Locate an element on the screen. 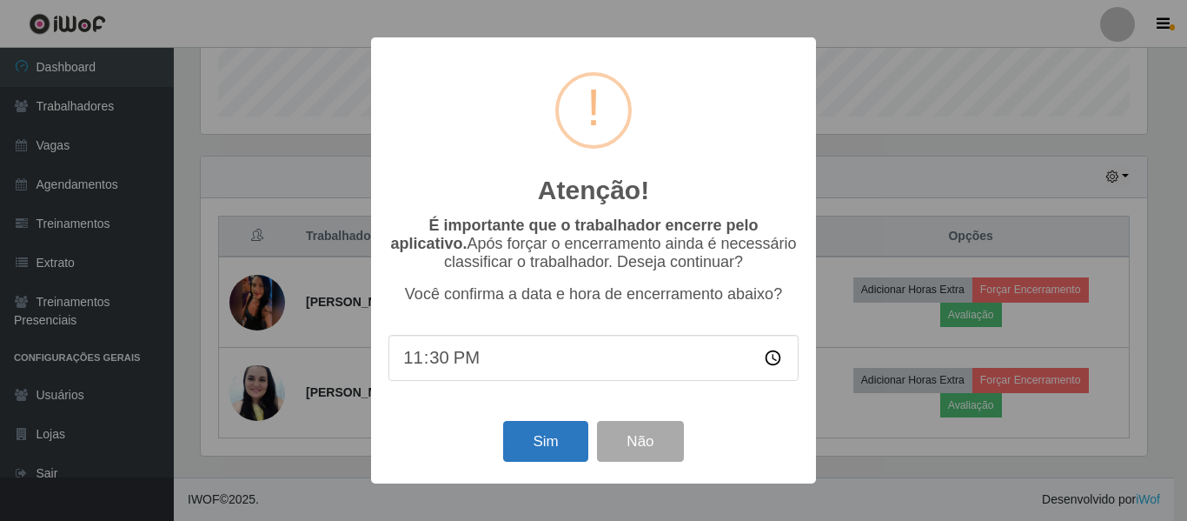 The image size is (1187, 521). h2: Atenção! is located at coordinates (594, 190).